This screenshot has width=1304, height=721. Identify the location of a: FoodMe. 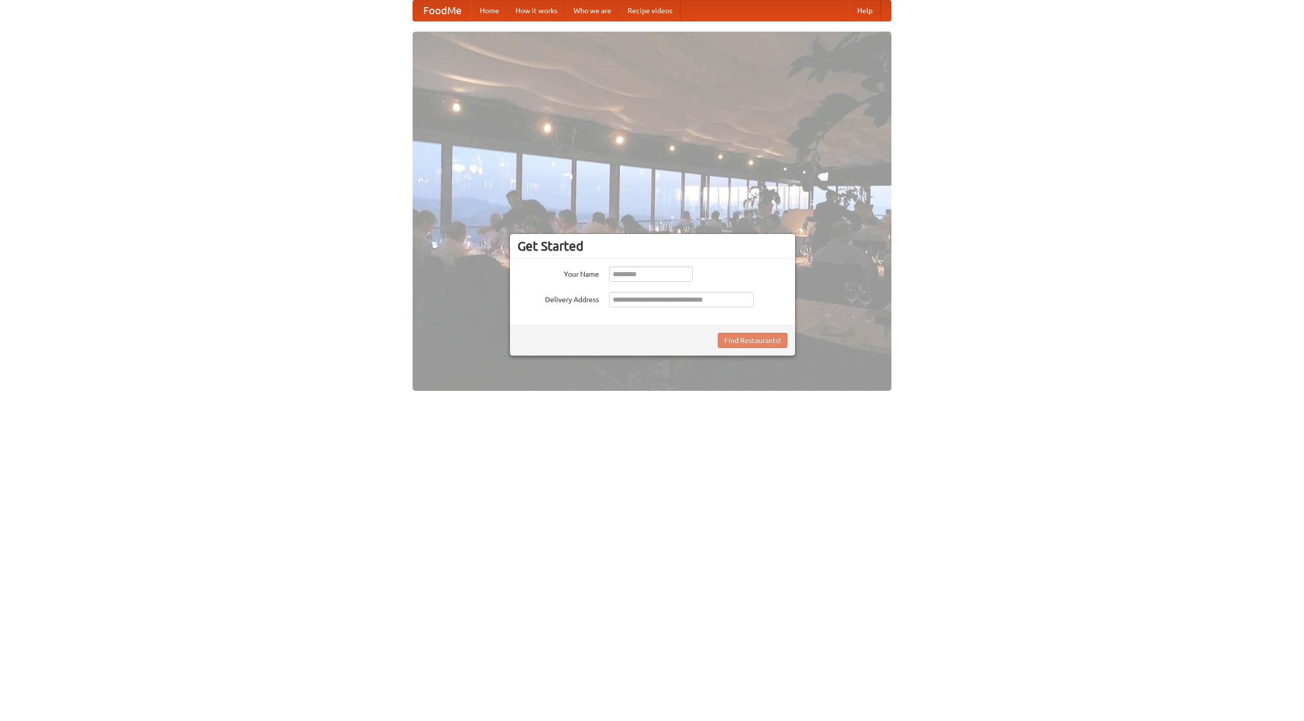
(442, 11).